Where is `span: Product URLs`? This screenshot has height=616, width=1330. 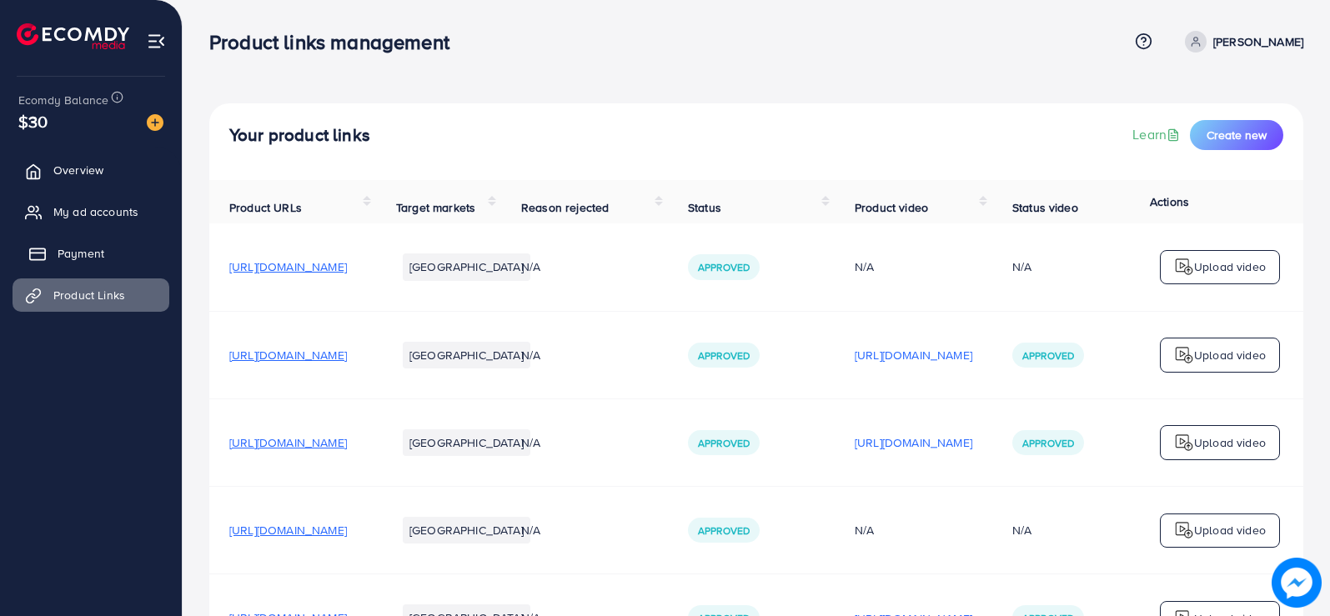 span: Product URLs is located at coordinates (265, 208).